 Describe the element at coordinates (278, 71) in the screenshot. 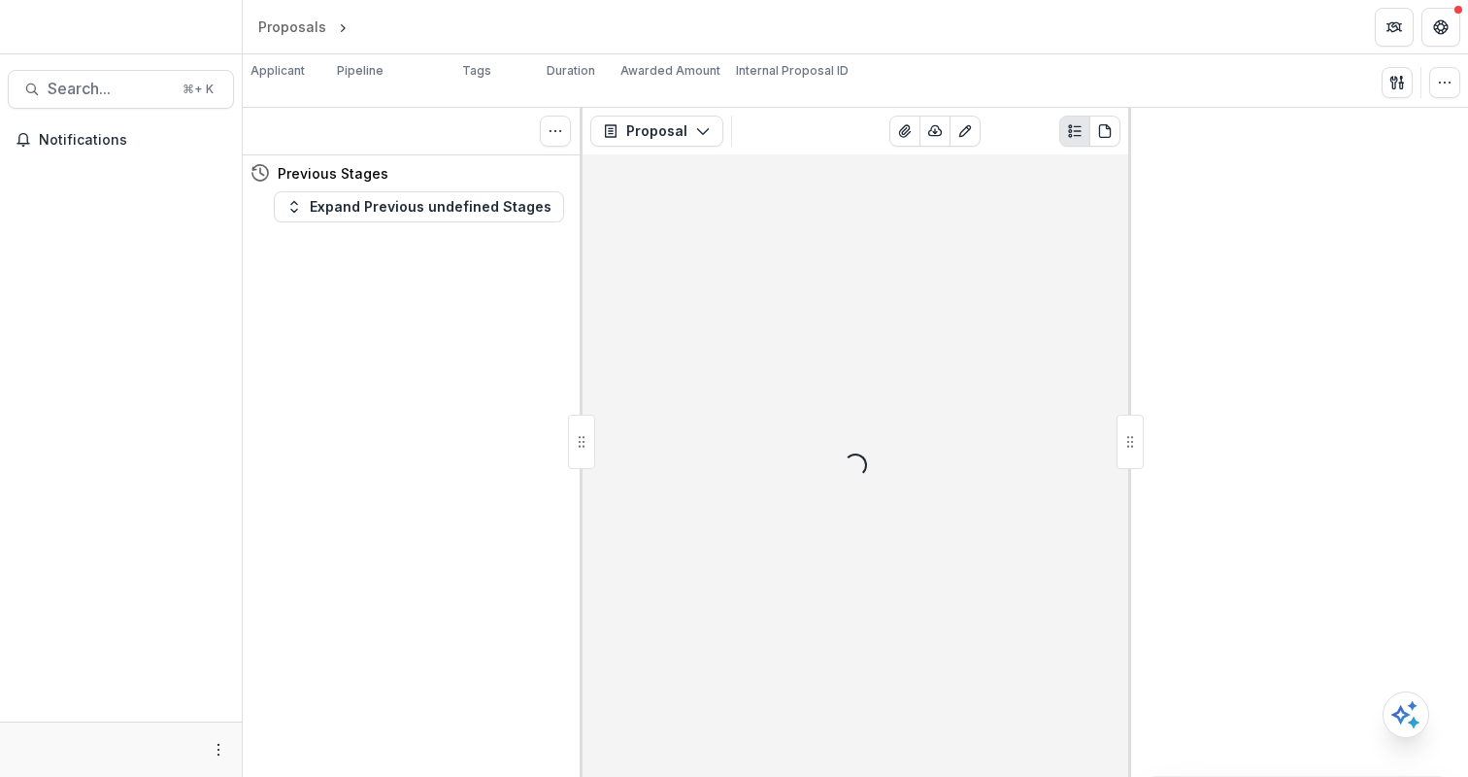

I see `p: Applicant` at that location.